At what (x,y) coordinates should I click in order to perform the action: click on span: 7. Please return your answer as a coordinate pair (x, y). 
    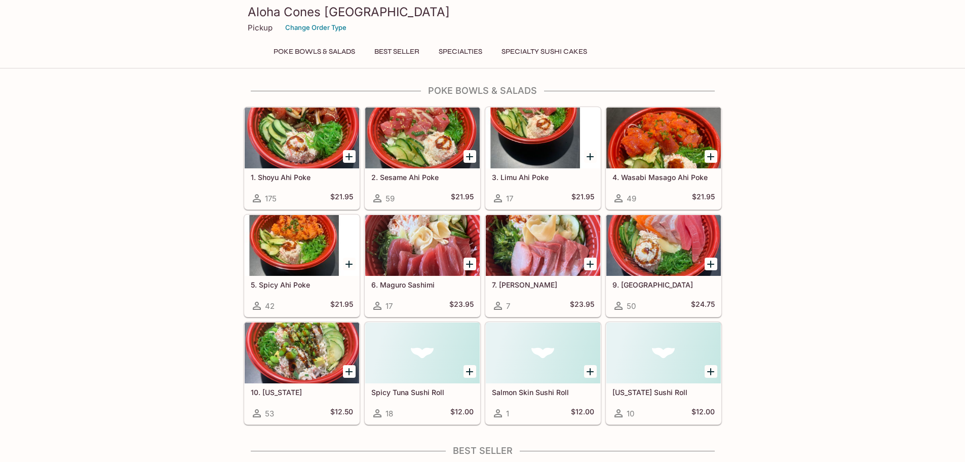
    Looking at the image, I should click on (508, 305).